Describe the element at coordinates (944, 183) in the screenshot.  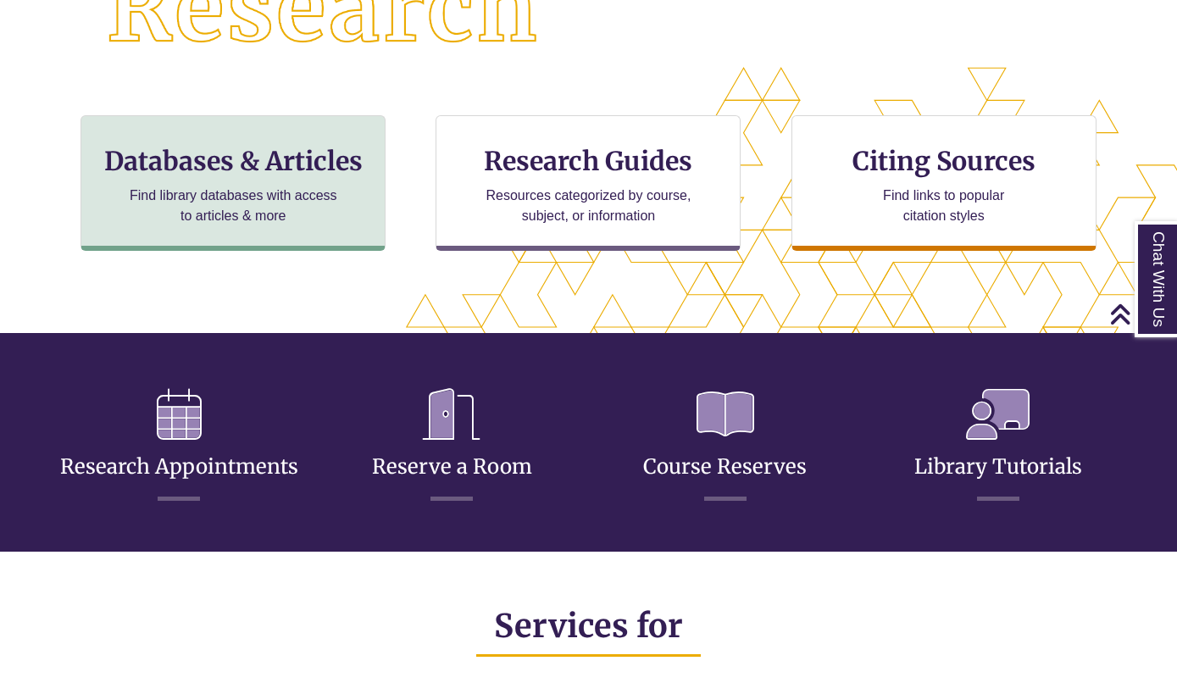
I see `a: Citing Sources Find links to popular citation styles` at that location.